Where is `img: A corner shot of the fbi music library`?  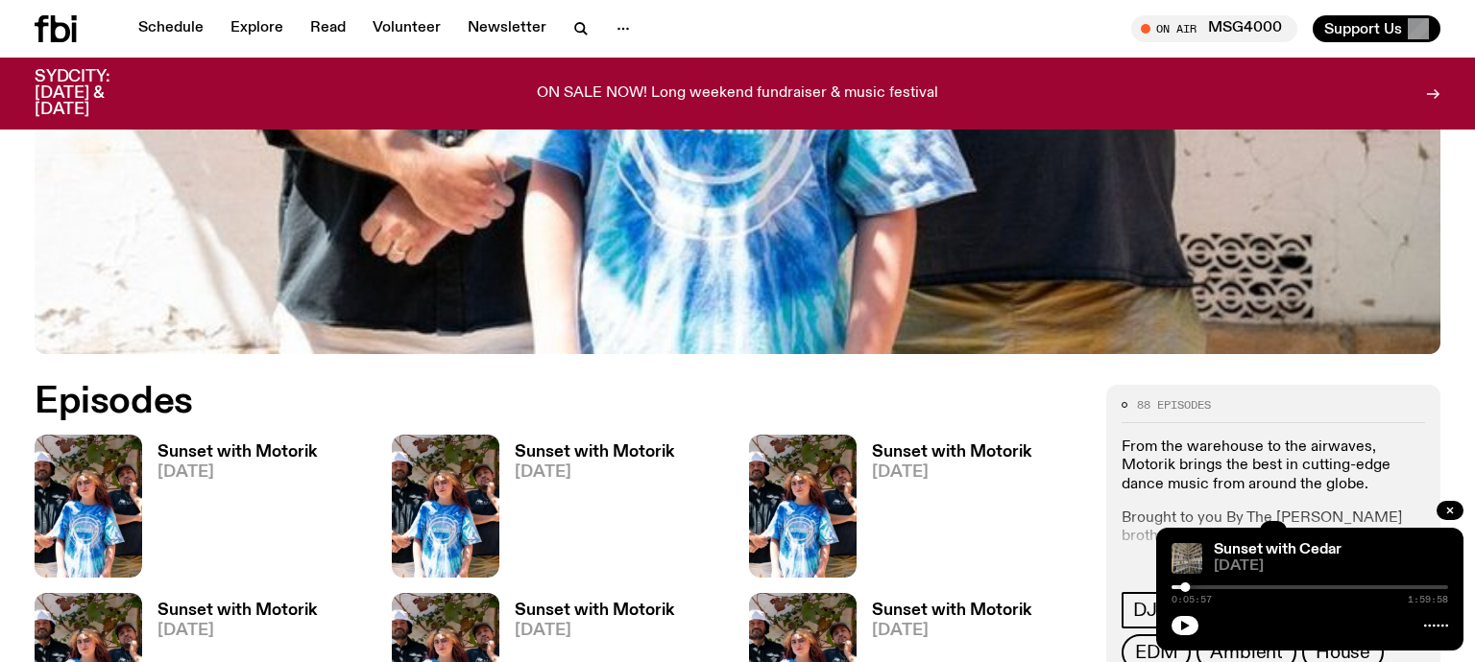
img: A corner shot of the fbi music library is located at coordinates (1187, 559).